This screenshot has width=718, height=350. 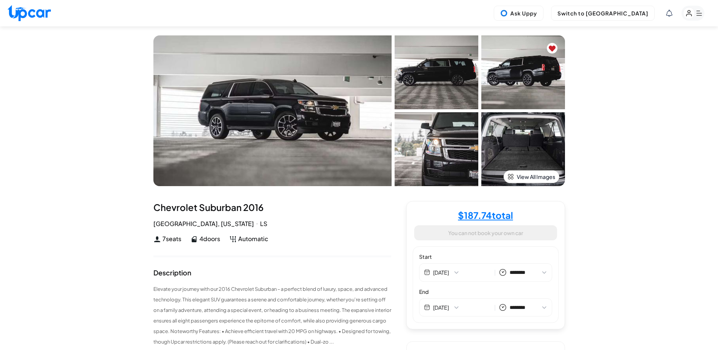 I want to click on button: View All Images, so click(x=531, y=177).